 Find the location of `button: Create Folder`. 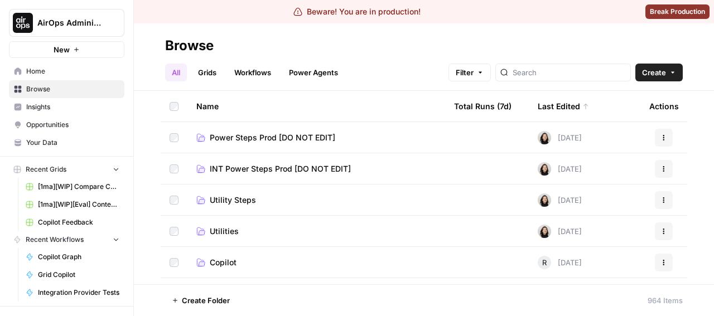

button: Create Folder is located at coordinates (201, 301).